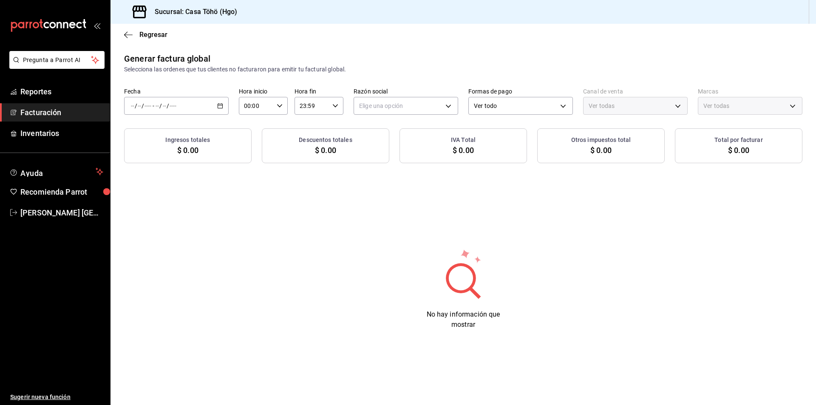 The width and height of the screenshot is (816, 405). What do you see at coordinates (739, 140) in the screenshot?
I see `h3: Total por facturar` at bounding box center [739, 140].